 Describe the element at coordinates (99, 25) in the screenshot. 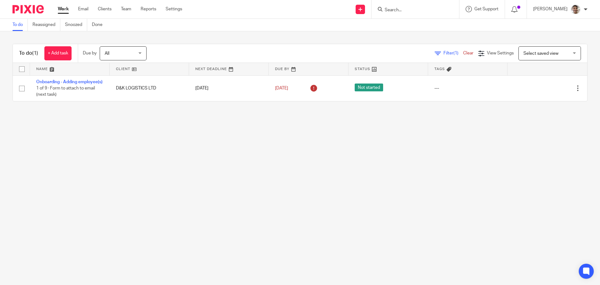

I see `a: Done` at that location.